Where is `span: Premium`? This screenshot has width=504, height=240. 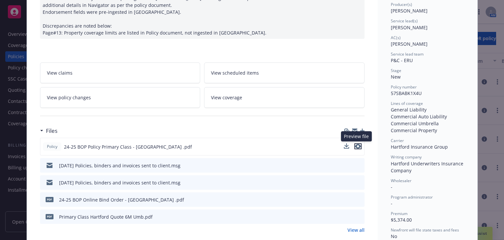 span: Premium is located at coordinates (399, 213).